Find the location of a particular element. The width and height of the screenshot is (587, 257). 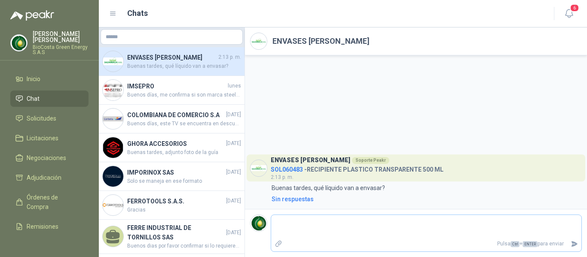

a: Sin respuestas is located at coordinates (426, 199).